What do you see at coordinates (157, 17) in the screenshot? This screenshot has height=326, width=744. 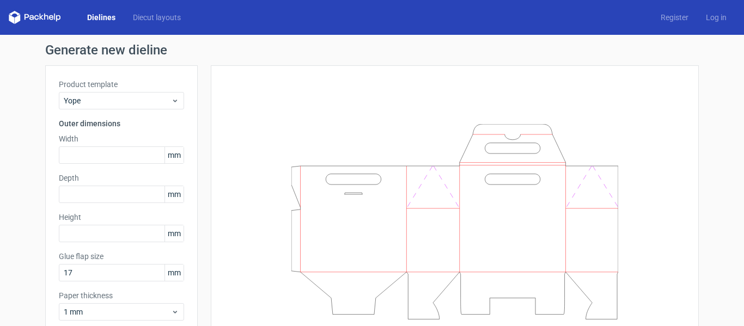 I see `a: Diecut layouts` at bounding box center [157, 17].